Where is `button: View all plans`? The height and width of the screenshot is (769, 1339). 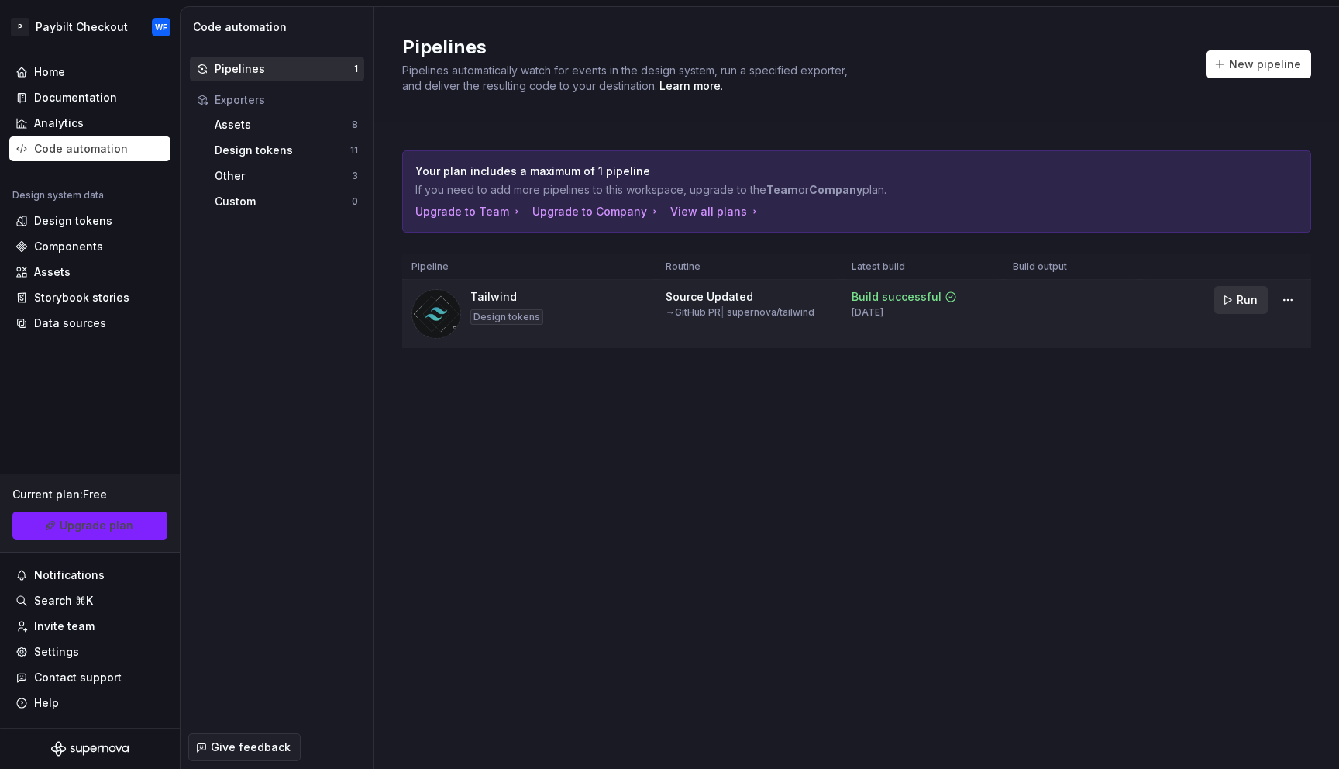 button: View all plans is located at coordinates (715, 212).